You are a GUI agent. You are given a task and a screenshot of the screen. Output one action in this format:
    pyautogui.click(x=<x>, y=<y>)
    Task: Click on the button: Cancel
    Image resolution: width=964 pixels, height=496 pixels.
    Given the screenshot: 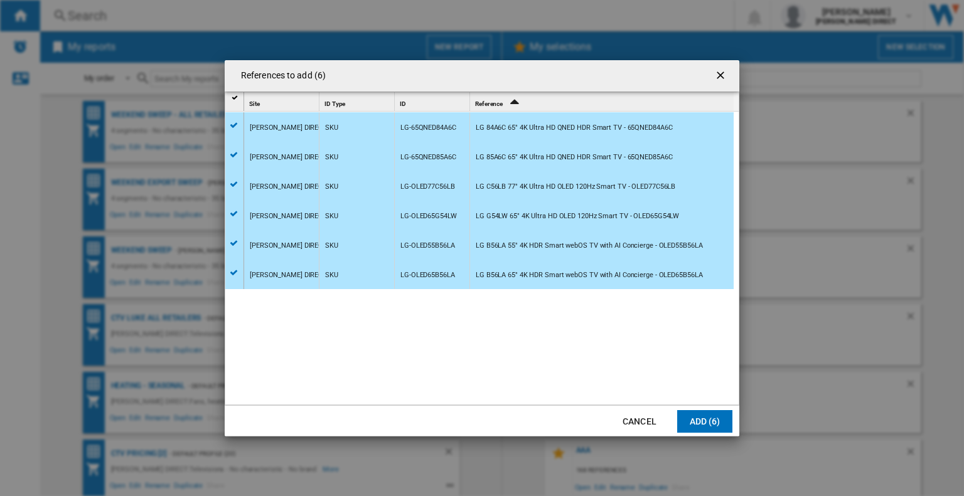 What is the action you would take?
    pyautogui.click(x=639, y=422)
    